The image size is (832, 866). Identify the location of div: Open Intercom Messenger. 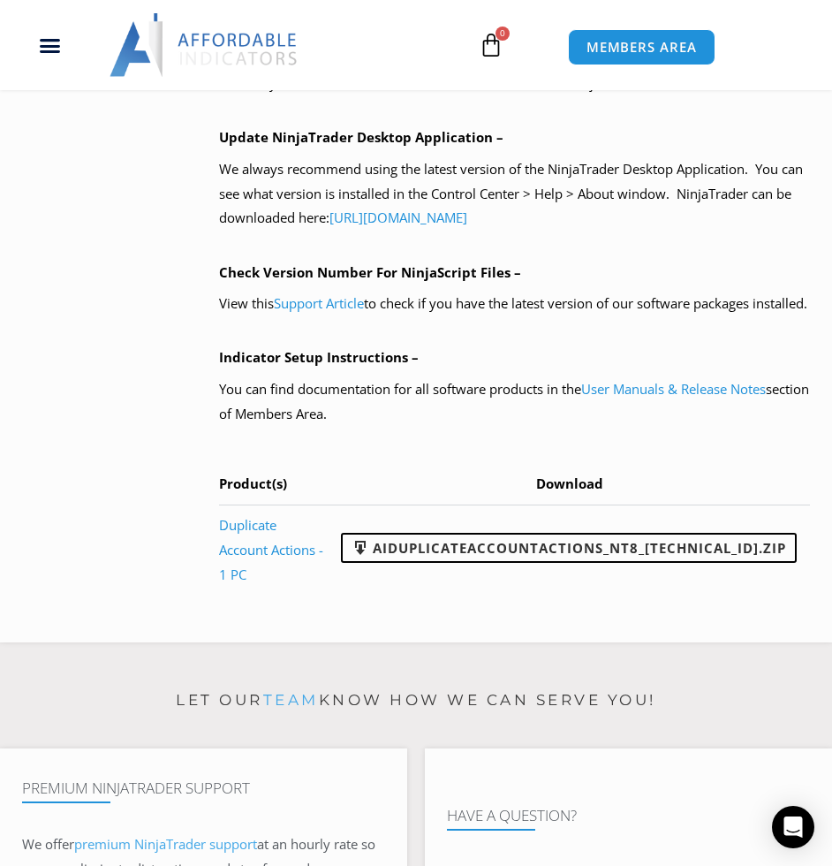
(793, 827).